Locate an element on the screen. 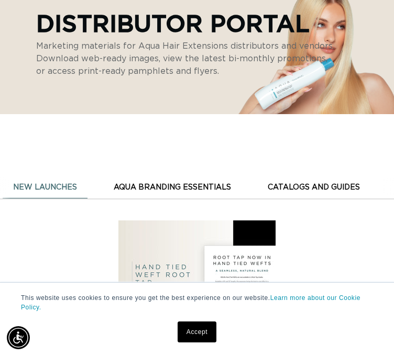  button: CATALOGS AND GUIDES is located at coordinates (314, 188).